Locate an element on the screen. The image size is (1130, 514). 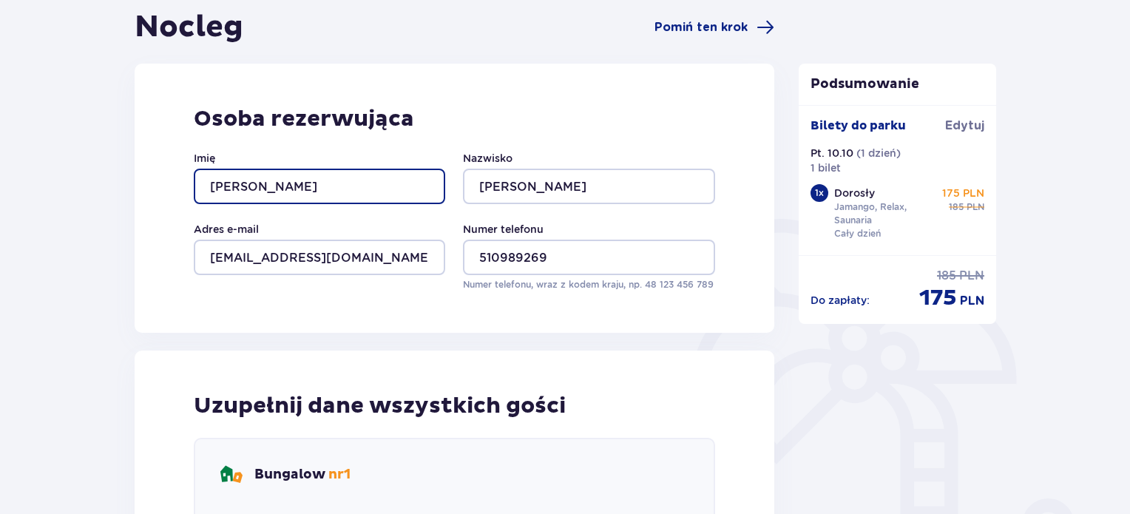
p: Bungalow is located at coordinates (303, 475).